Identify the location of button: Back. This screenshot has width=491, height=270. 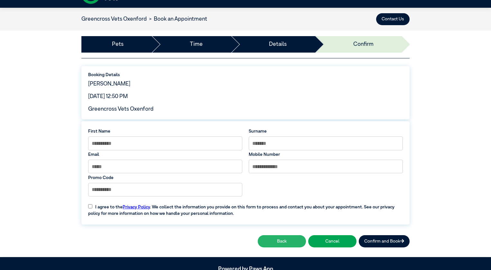
(282, 241).